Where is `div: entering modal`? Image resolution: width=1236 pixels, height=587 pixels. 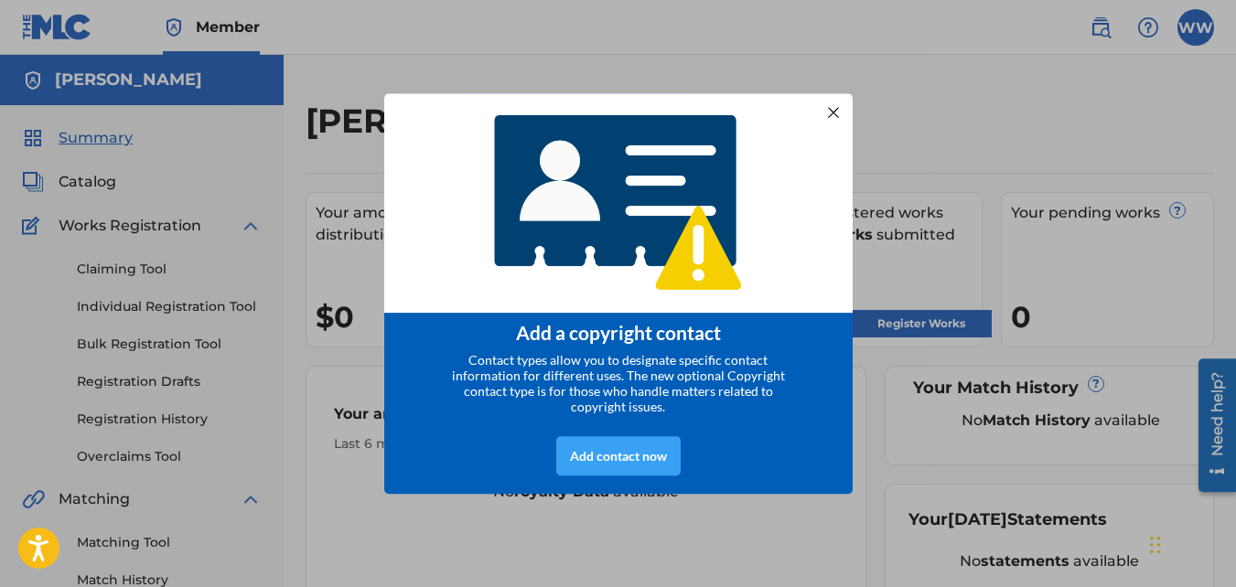 div: entering modal is located at coordinates (618, 294).